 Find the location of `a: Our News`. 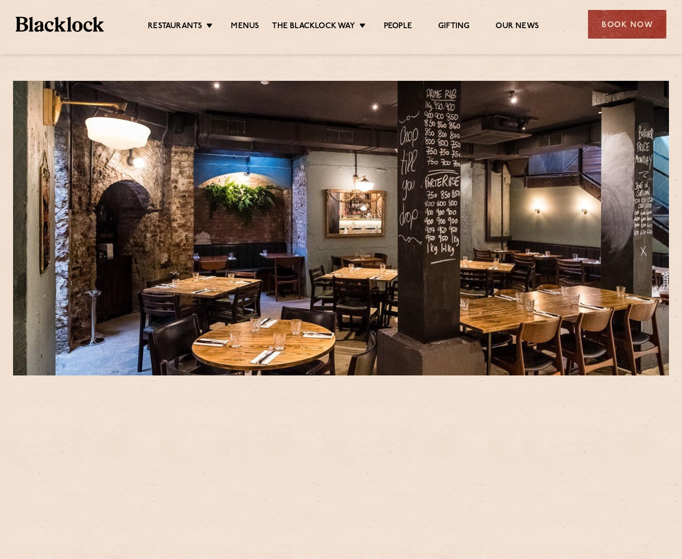

a: Our News is located at coordinates (517, 27).